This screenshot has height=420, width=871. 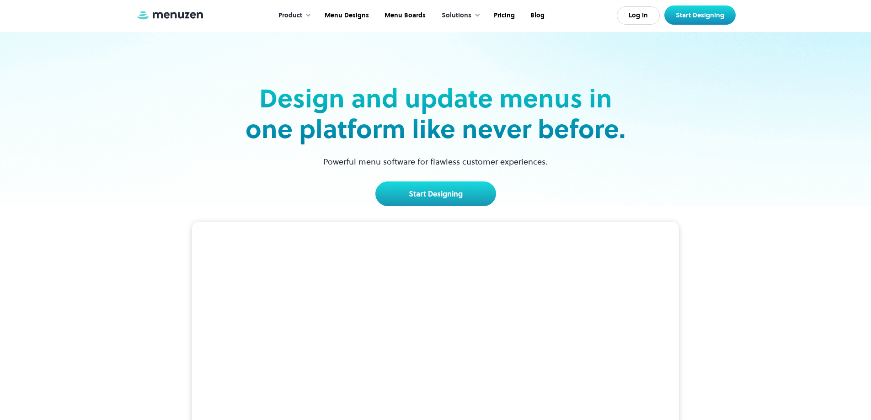 I want to click on a: Pricing, so click(x=503, y=16).